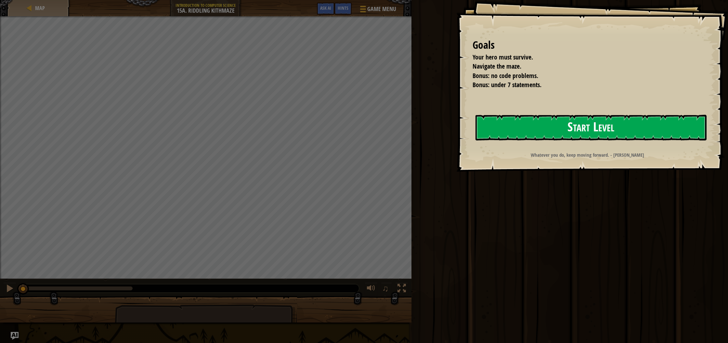  Describe the element at coordinates (401, 289) in the screenshot. I see `button: Toggle fullscreen` at that location.